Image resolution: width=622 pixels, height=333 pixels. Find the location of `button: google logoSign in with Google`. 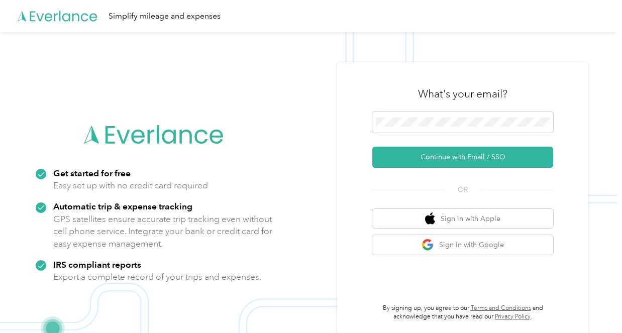

button: google logoSign in with Google is located at coordinates (463, 245).